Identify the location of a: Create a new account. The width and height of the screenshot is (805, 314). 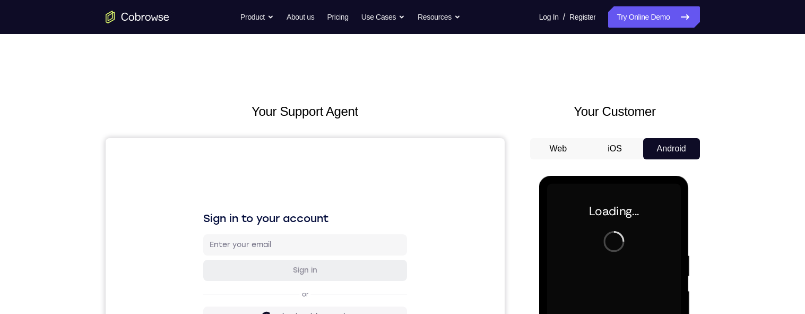
(217, 279).